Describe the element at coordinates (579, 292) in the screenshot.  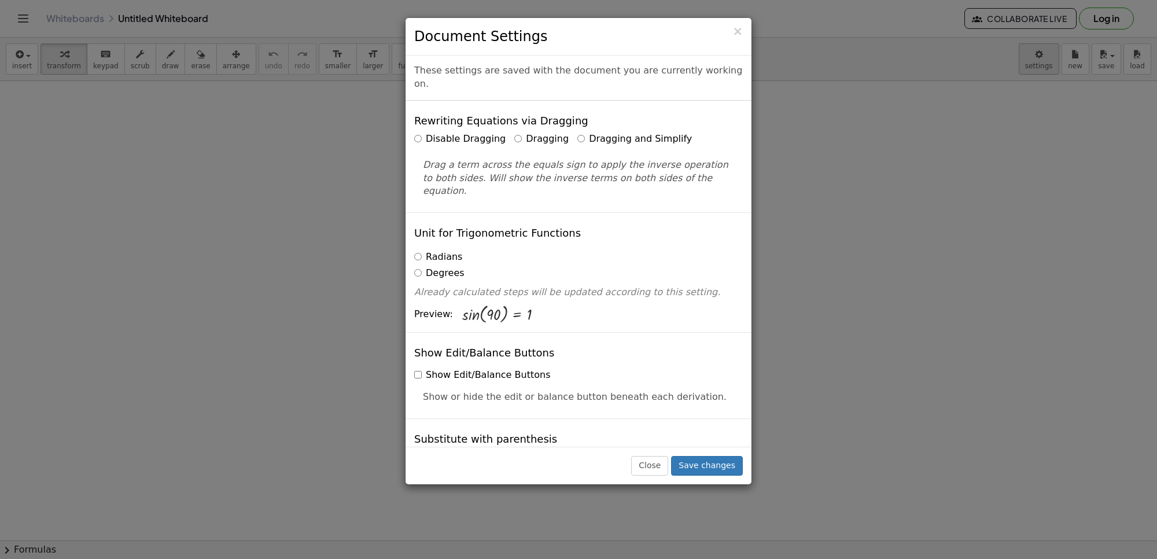
I see `p: Already calculated steps will be updated according to this setting.` at that location.